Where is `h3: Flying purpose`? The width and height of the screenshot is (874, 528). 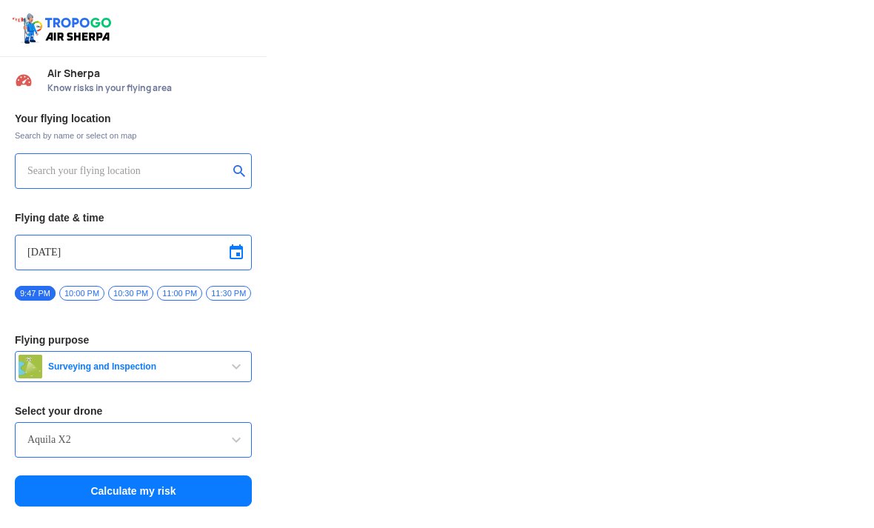
h3: Flying purpose is located at coordinates (133, 340).